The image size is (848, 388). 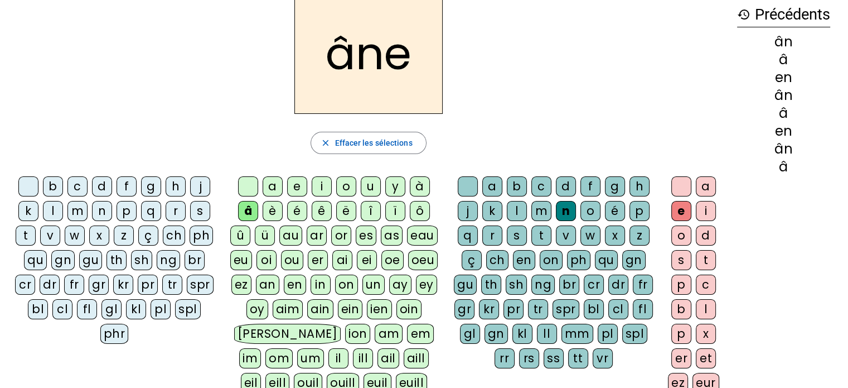 I want to click on div: ss, so click(x=554, y=358).